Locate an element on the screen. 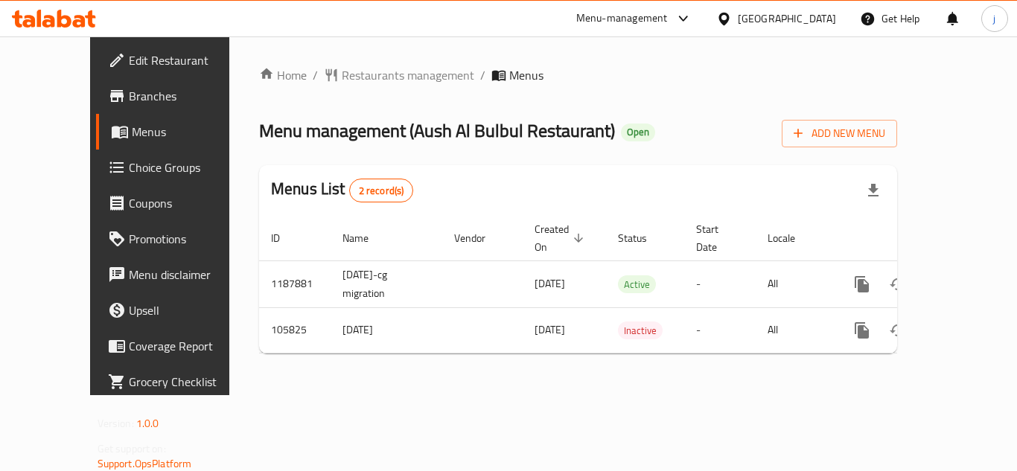  span: Vendor is located at coordinates (480, 238).